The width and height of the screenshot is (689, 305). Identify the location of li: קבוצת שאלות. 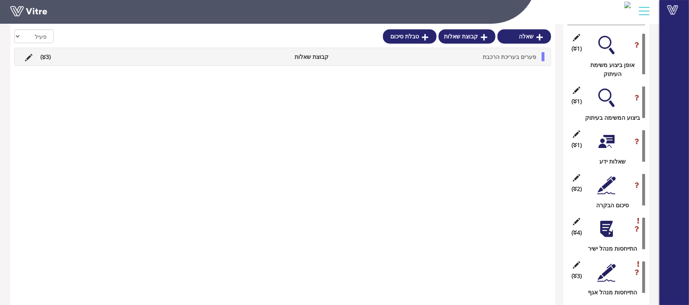
(294, 57).